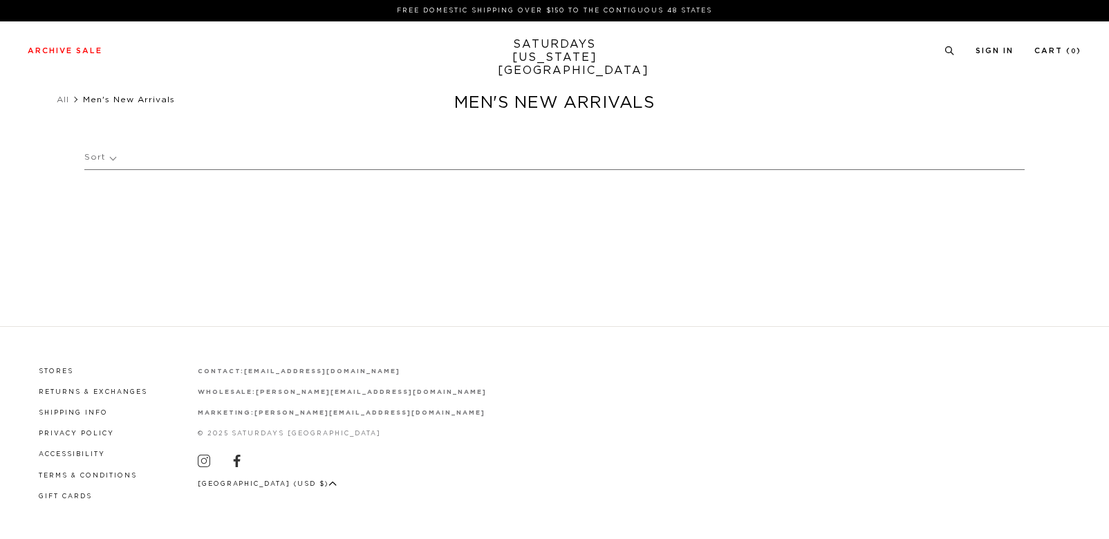 The image size is (1109, 539). What do you see at coordinates (88, 476) in the screenshot?
I see `a: Terms & Conditions` at bounding box center [88, 476].